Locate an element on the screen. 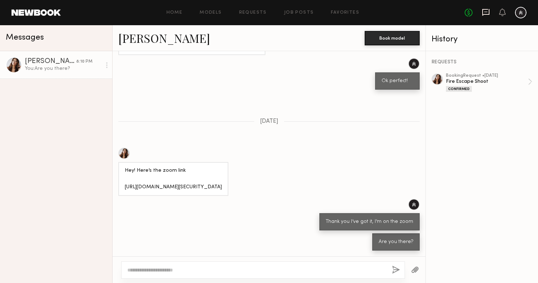 The height and width of the screenshot is (283, 538). div: Fire Escape Shoot is located at coordinates (487, 81).